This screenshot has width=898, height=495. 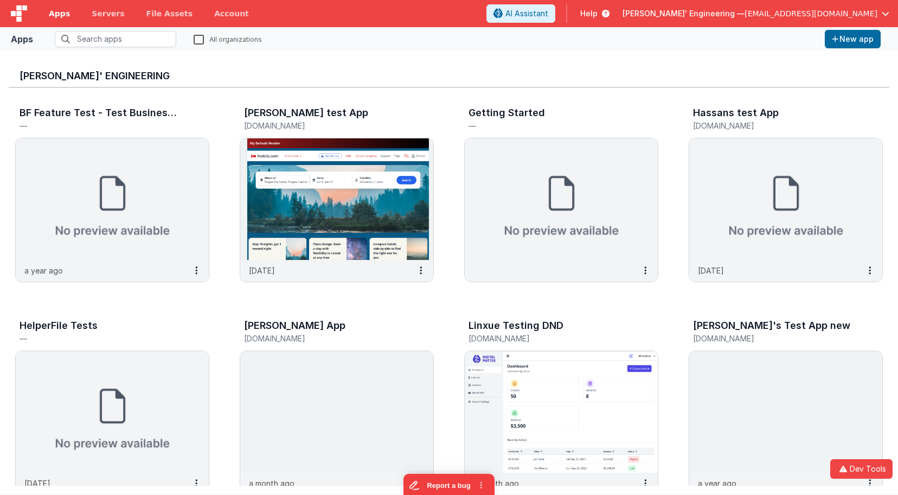 I want to click on span: Apps, so click(x=59, y=14).